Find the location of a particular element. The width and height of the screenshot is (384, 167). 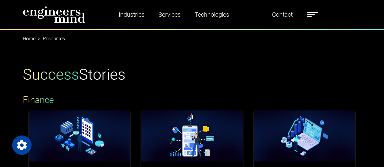

img: logo is located at coordinates (54, 15).